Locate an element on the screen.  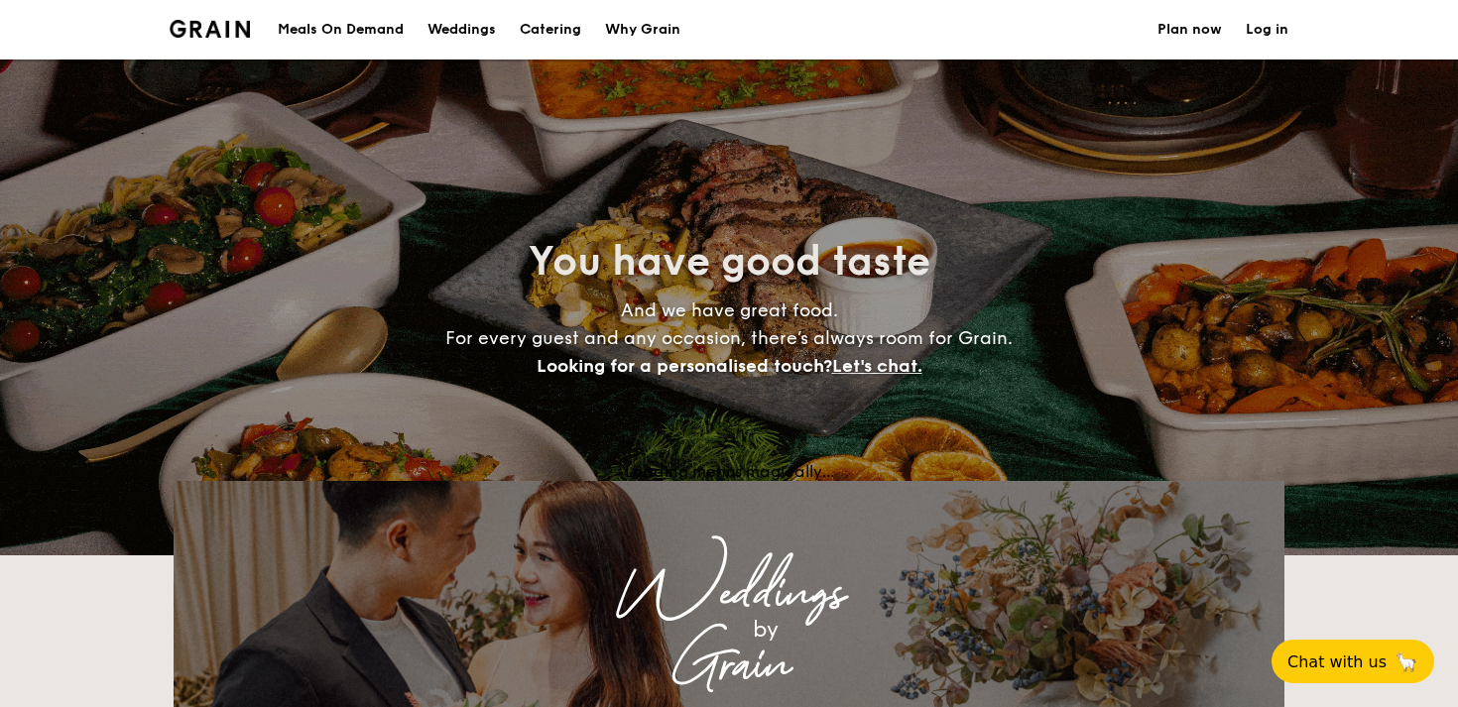
div: Weddings is located at coordinates (729, 594).